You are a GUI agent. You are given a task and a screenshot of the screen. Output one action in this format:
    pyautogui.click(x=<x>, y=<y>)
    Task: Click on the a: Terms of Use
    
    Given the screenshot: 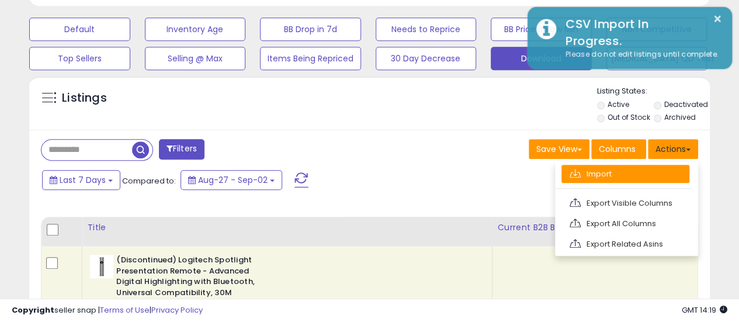 What is the action you would take?
    pyautogui.click(x=124, y=310)
    